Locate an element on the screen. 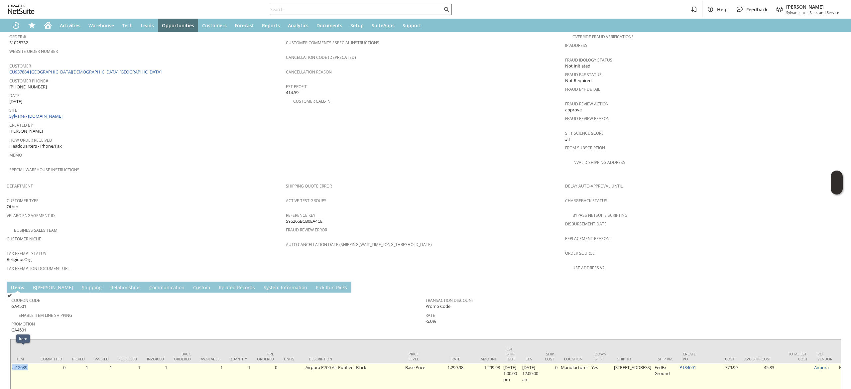 The height and width of the screenshot is (389, 851). svg: Shortcuts is located at coordinates (32, 25).